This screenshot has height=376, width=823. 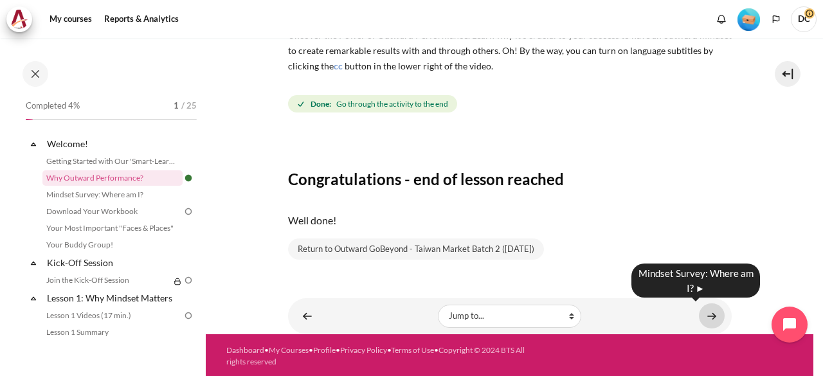 I want to click on span: Completed 4%, so click(x=53, y=106).